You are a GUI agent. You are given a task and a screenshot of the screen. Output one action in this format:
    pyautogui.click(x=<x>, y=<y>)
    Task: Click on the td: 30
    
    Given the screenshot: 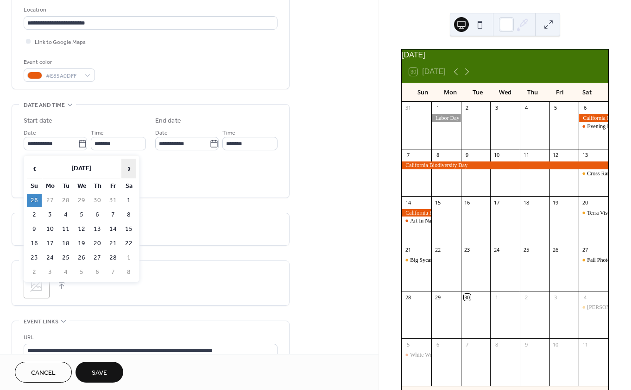 What is the action you would take?
    pyautogui.click(x=97, y=201)
    